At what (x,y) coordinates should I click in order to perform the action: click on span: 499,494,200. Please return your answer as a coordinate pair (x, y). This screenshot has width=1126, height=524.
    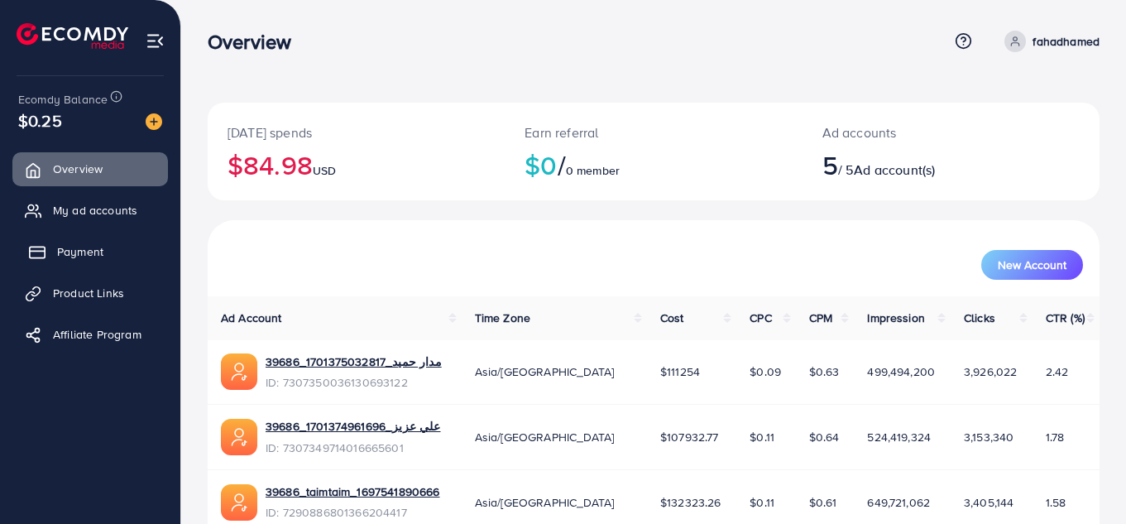
    Looking at the image, I should click on (901, 372).